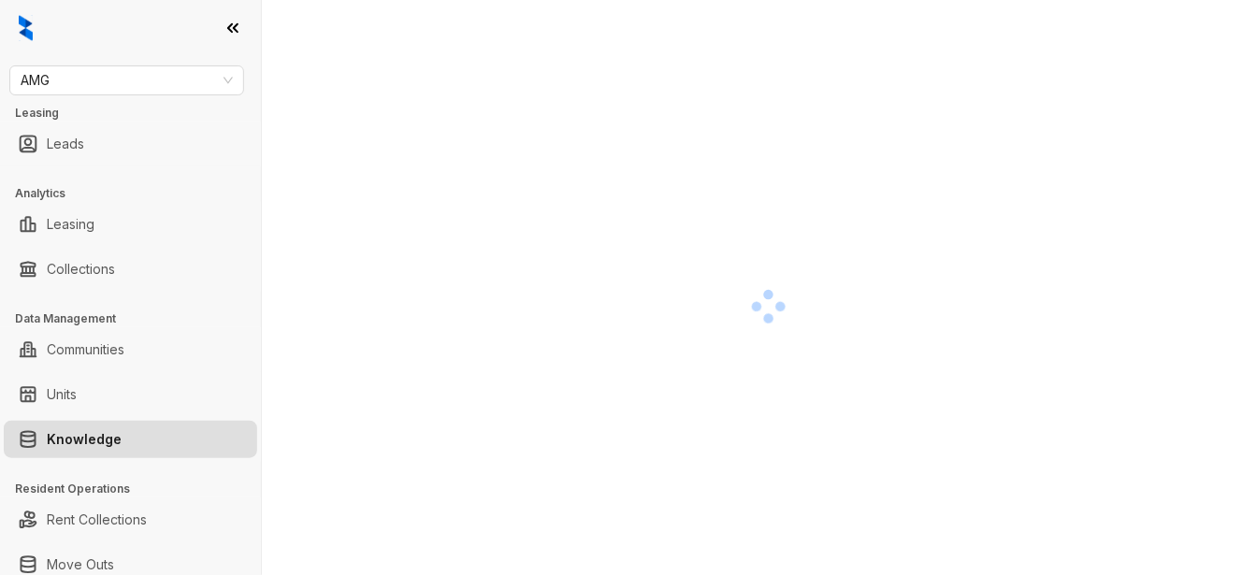 The height and width of the screenshot is (575, 1241). What do you see at coordinates (130, 144) in the screenshot?
I see `li: Leads` at bounding box center [130, 144].